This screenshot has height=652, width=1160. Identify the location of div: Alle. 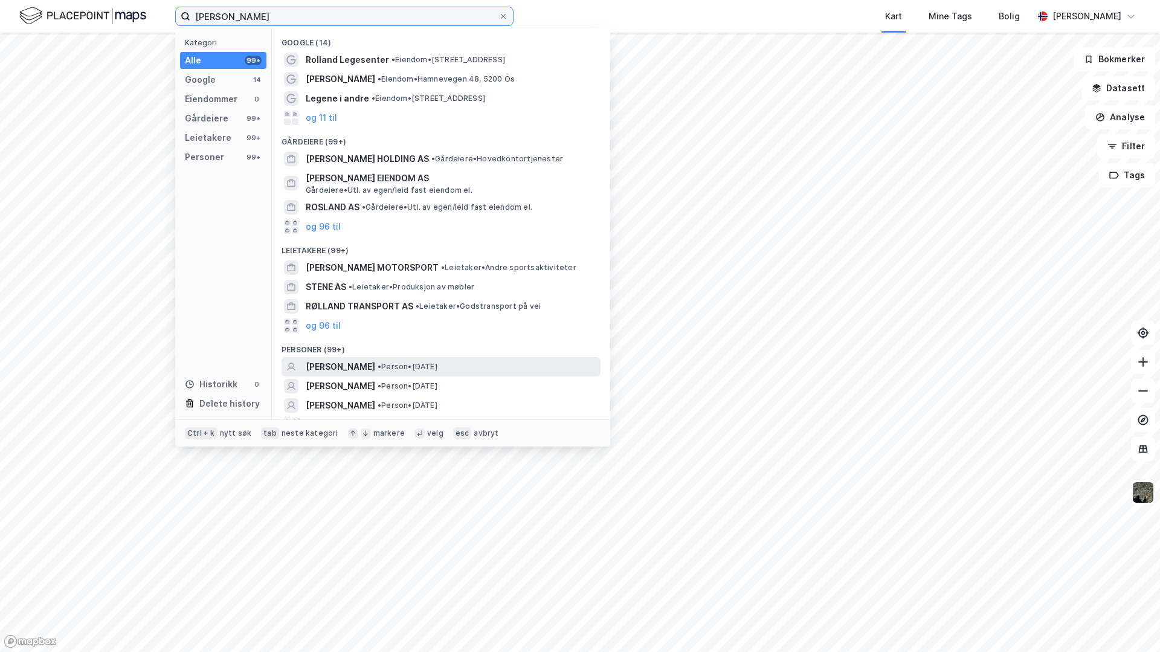
(193, 60).